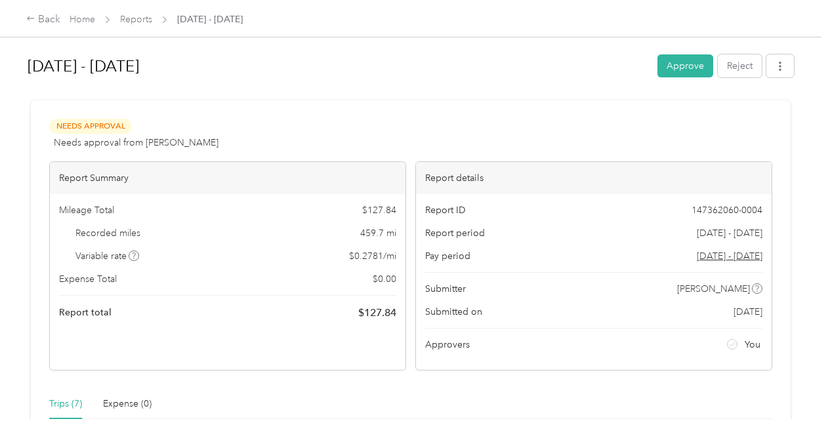  Describe the element at coordinates (378, 233) in the screenshot. I see `span: 459.7 mi` at that location.